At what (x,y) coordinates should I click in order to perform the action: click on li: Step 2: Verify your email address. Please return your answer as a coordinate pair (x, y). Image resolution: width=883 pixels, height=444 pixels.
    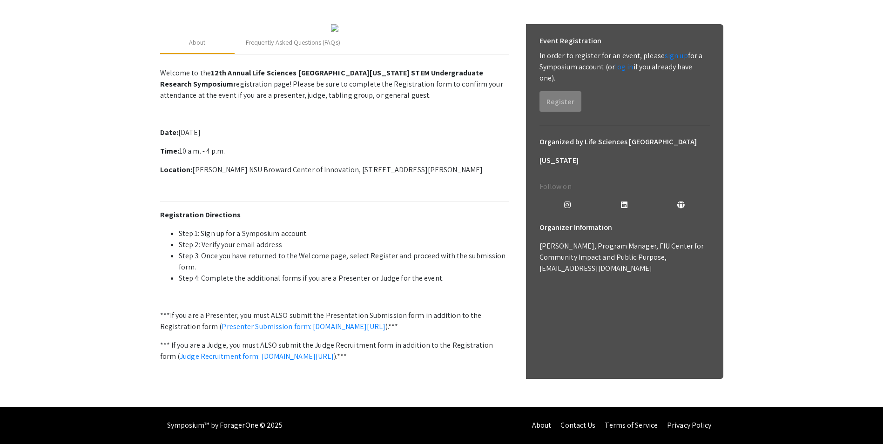
    Looking at the image, I should click on (344, 245).